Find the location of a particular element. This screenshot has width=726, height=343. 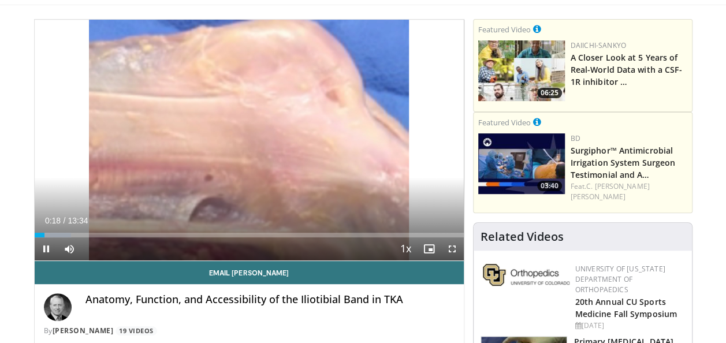

a: BD is located at coordinates (575, 138).